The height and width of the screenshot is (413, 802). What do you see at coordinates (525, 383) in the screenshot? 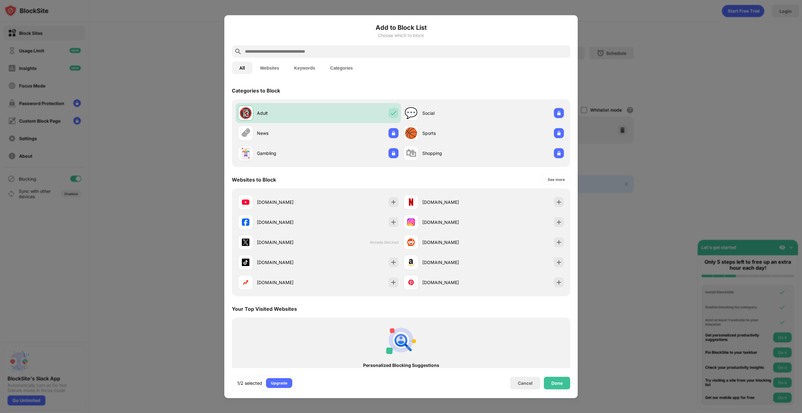
I see `div: Cancel` at bounding box center [525, 383].